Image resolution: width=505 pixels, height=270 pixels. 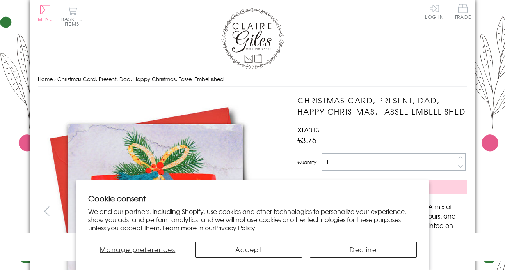 I want to click on a: Privacy Policy, so click(x=235, y=228).